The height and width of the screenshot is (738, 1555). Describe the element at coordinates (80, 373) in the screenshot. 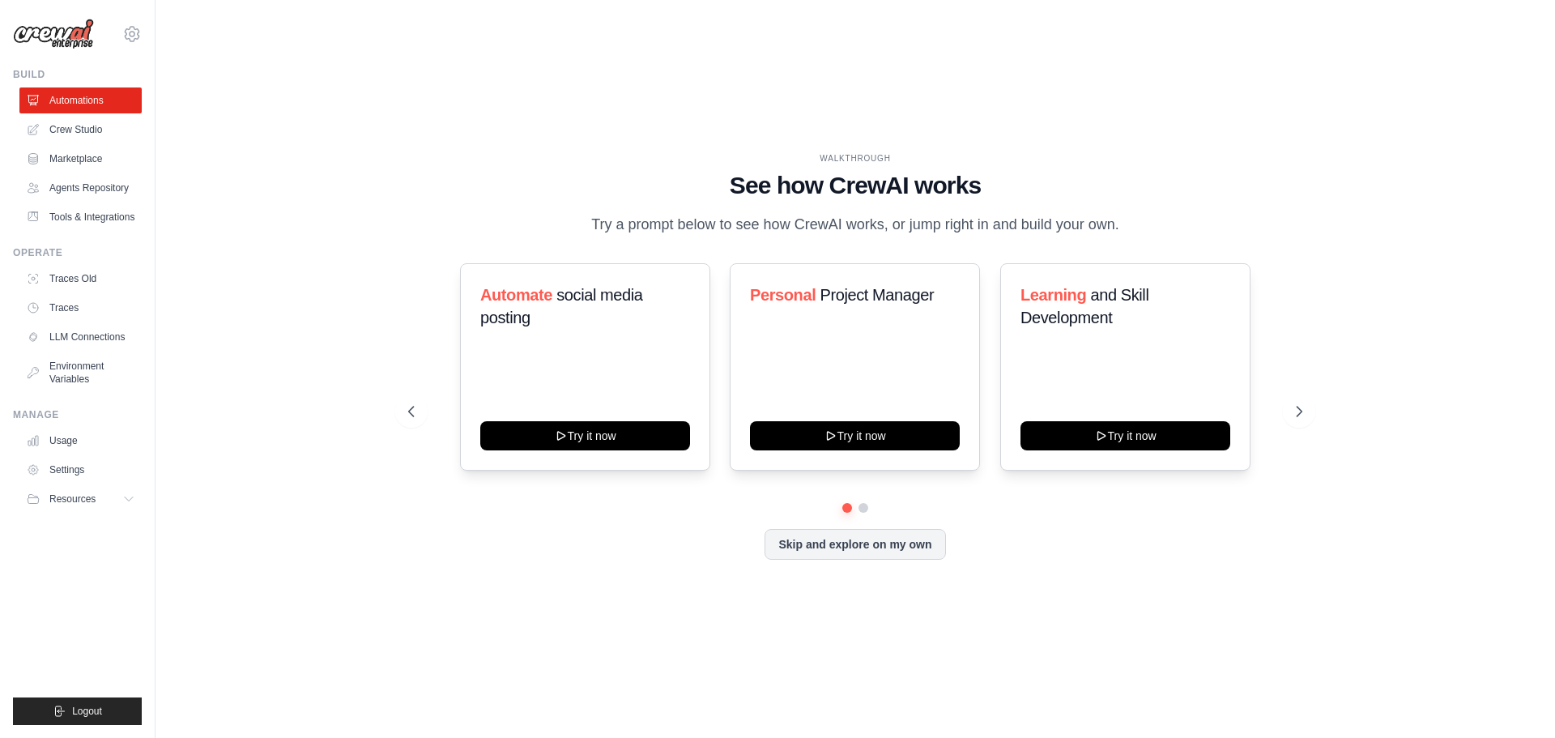

I see `a: Environment Variables` at that location.